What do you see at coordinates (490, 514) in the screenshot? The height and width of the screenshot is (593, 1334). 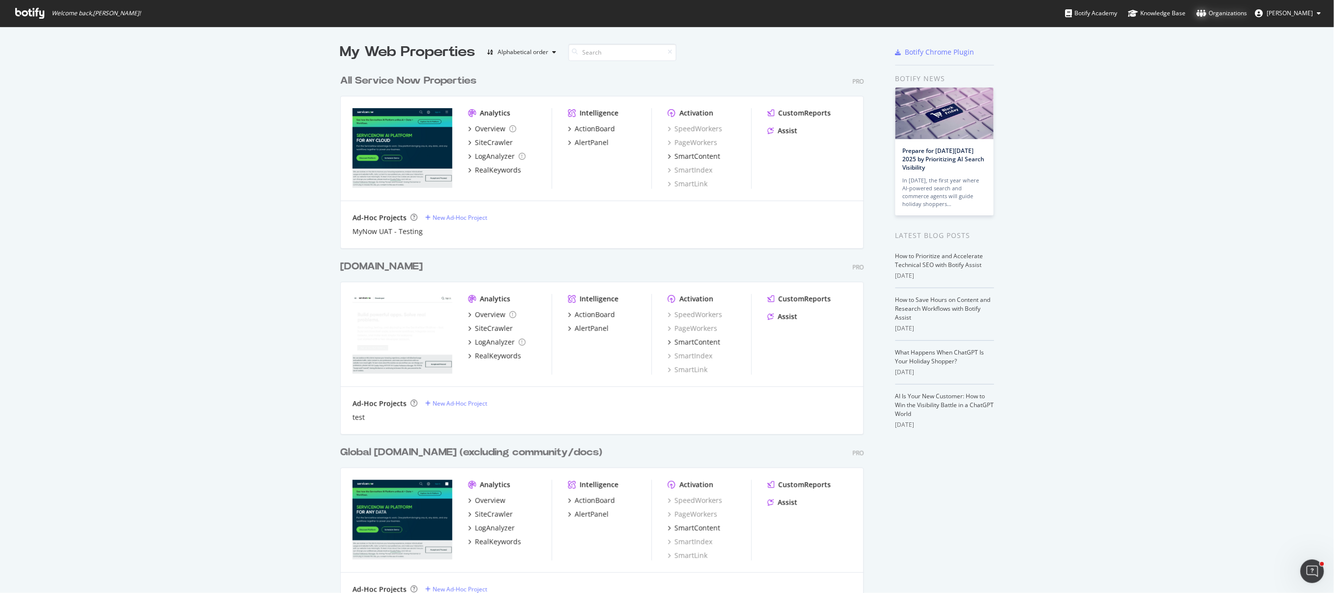 I see `a: SiteCrawler` at bounding box center [490, 514].